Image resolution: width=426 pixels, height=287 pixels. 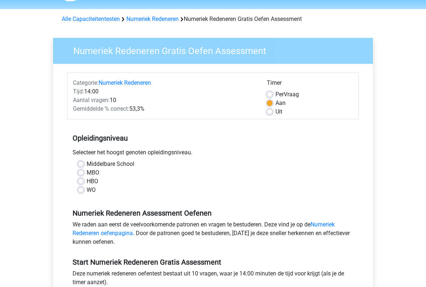 I want to click on label: Vraag, so click(x=287, y=95).